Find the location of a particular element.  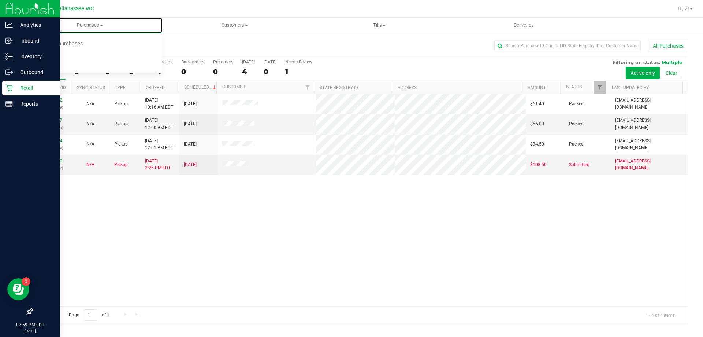

p: Inventory is located at coordinates (35, 56).